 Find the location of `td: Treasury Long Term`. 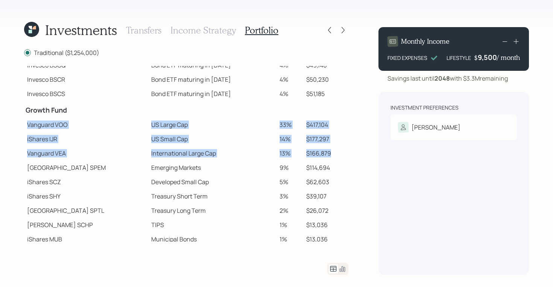

td: Treasury Long Term is located at coordinates (212, 210).